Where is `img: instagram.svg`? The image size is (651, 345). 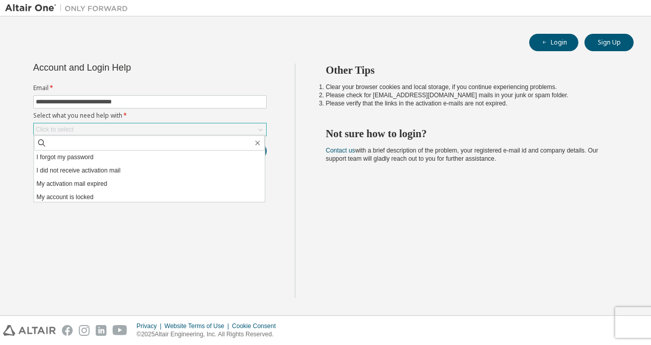
img: instagram.svg is located at coordinates (84, 330).